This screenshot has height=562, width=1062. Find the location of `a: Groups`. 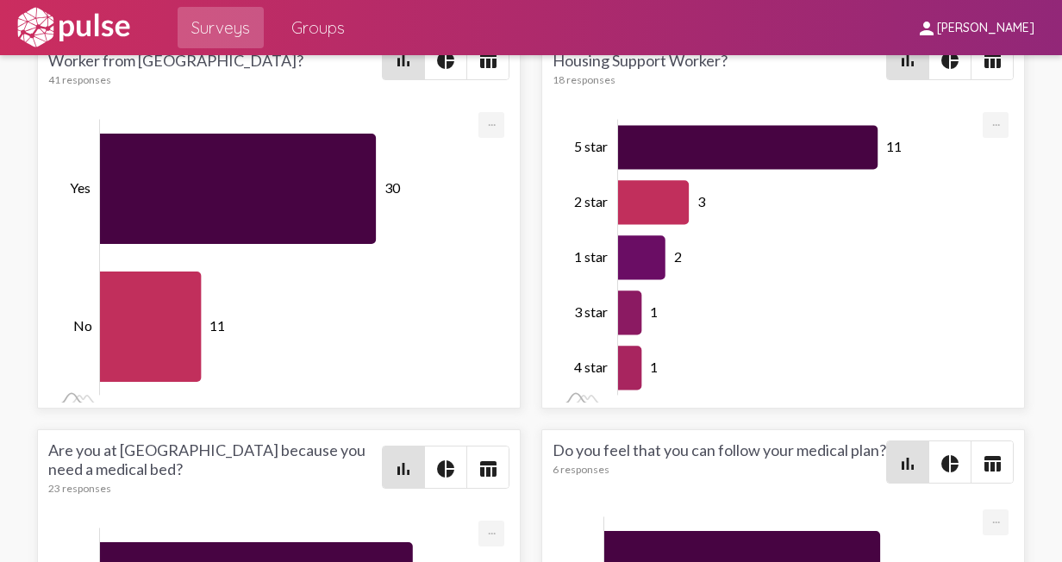

a: Groups is located at coordinates (318, 28).